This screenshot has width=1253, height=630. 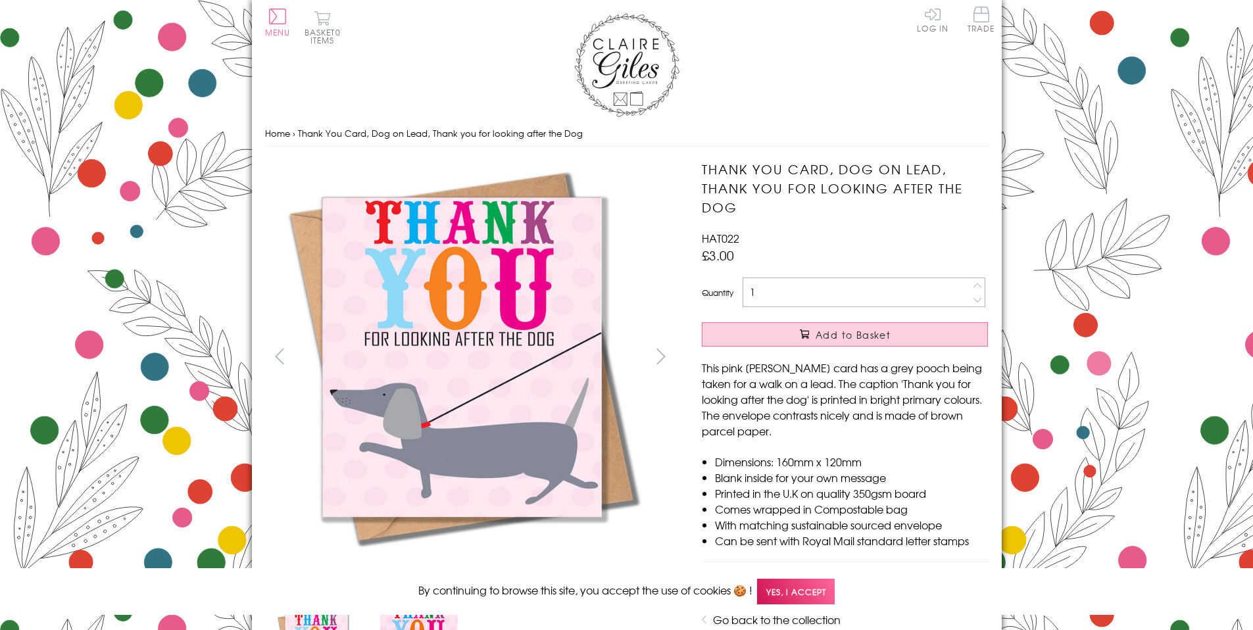 What do you see at coordinates (796, 591) in the screenshot?
I see `span: Yes, I accept` at bounding box center [796, 591].